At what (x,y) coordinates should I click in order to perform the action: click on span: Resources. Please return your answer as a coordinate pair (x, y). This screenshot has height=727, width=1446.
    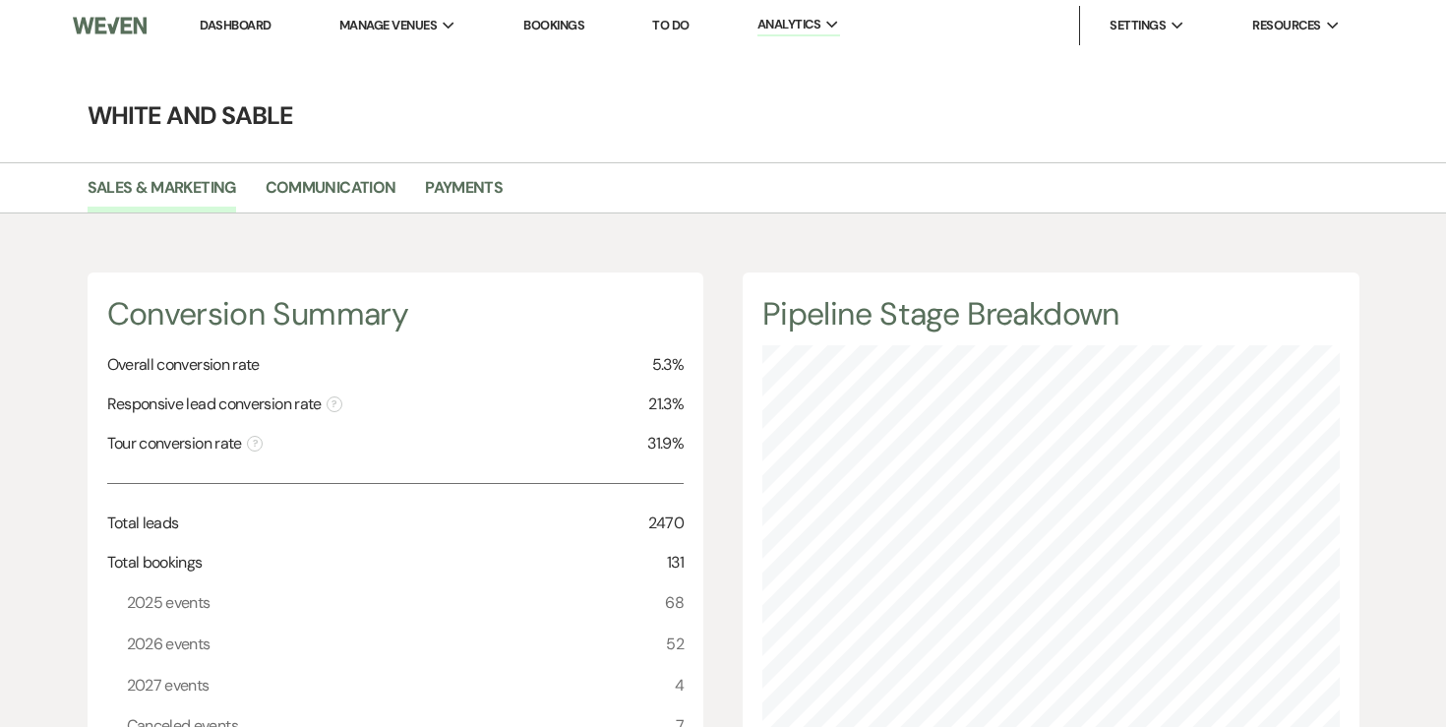
    Looking at the image, I should click on (1285, 26).